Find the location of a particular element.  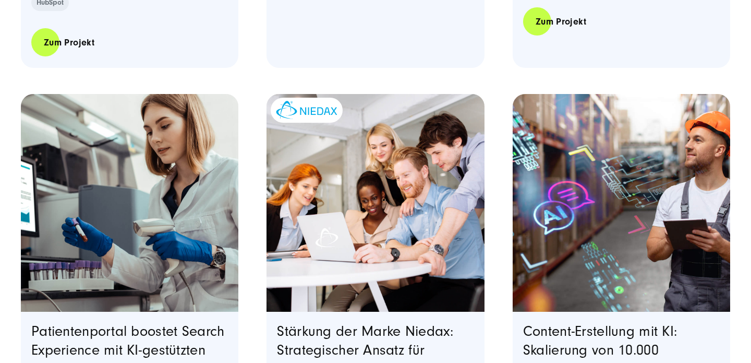

img: Fünf junge Berufstätige sitzen lächelnd um einen Laptop herum und arbeiten in einer modernen Büro... is located at coordinates (375, 202).